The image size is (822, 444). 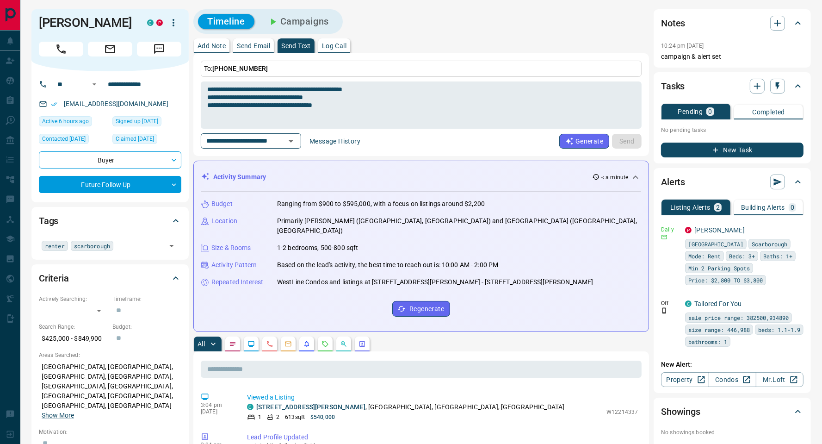 What do you see at coordinates (726, 280) in the screenshot?
I see `span: Price: $2,800 TO $3,800` at bounding box center [726, 280].